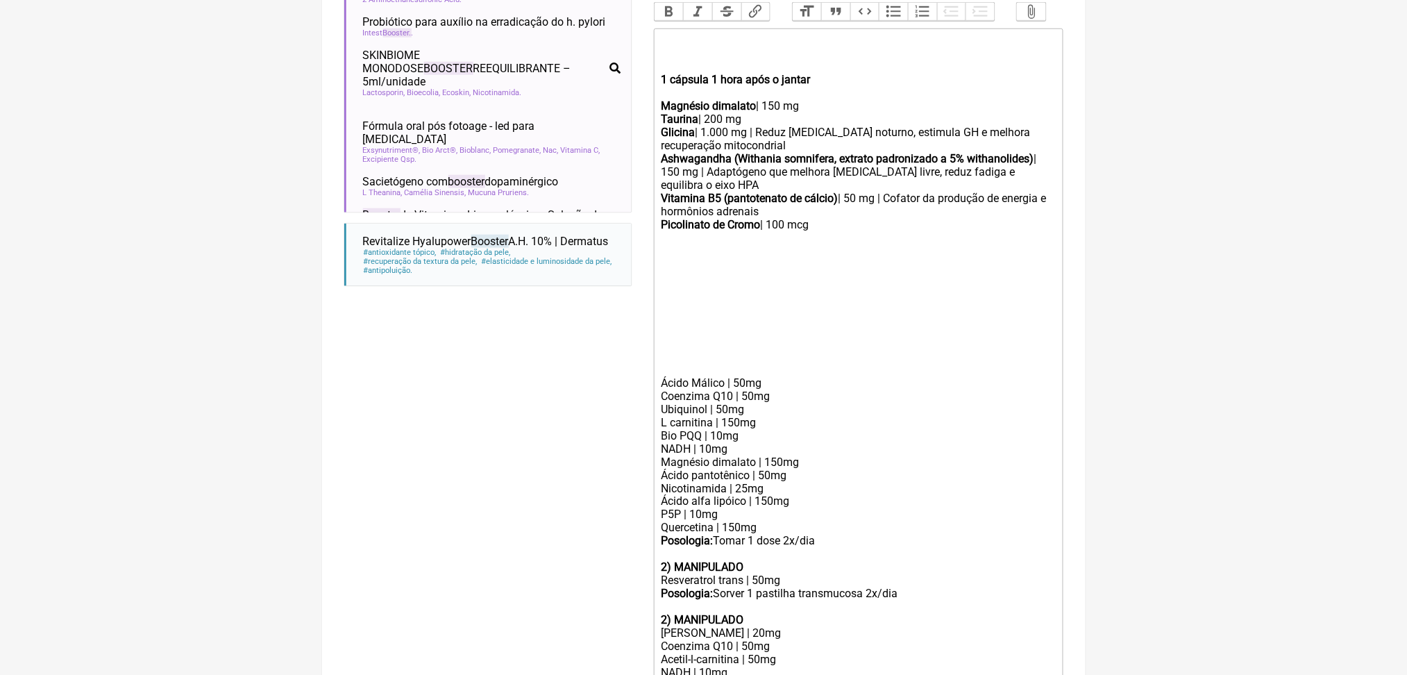 The height and width of the screenshot is (675, 1407). Describe the element at coordinates (847, 158) in the screenshot. I see `strong: Ashwagandha (Withania somnifera, extrato padronizado a 5% withanolides)` at that location.